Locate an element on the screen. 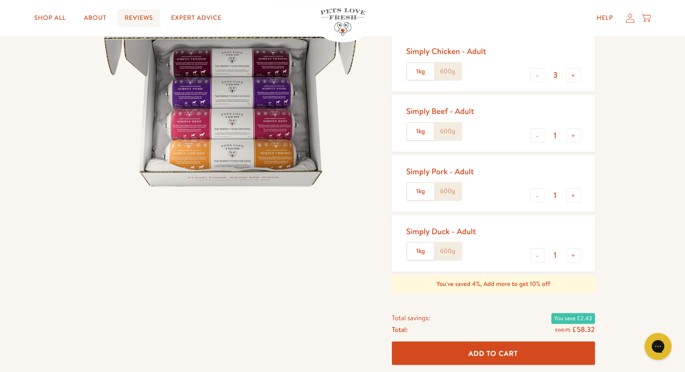 The image size is (685, 372). img: Pets Love Fresh is located at coordinates (343, 22).